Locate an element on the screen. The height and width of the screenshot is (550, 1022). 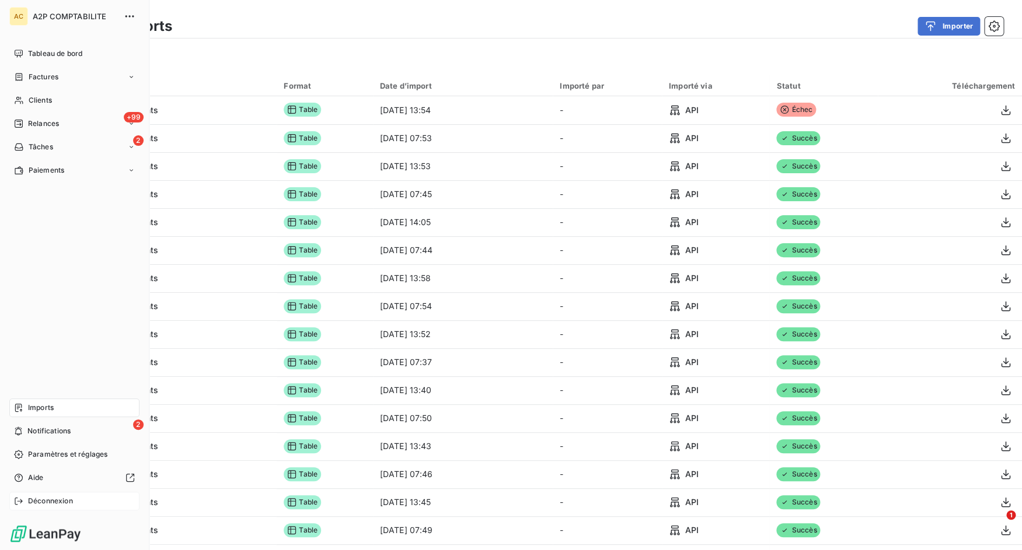
span: Tâches is located at coordinates (41, 147).